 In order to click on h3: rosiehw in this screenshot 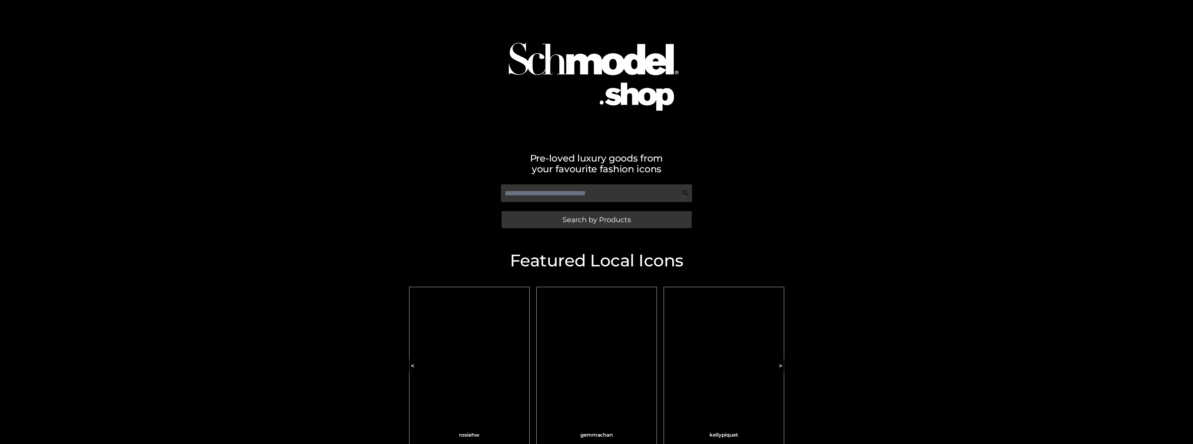, I will do `click(469, 435)`.